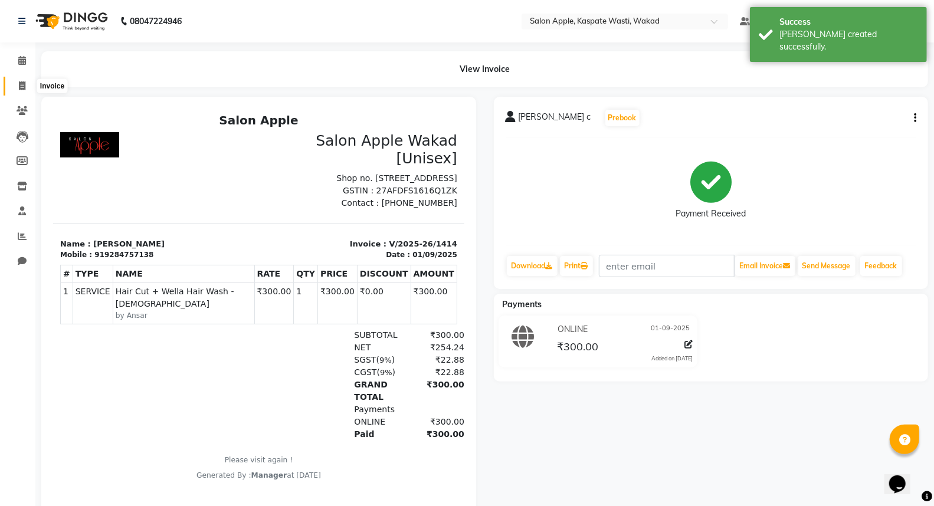  I want to click on td: ₹0.00, so click(330, 195).